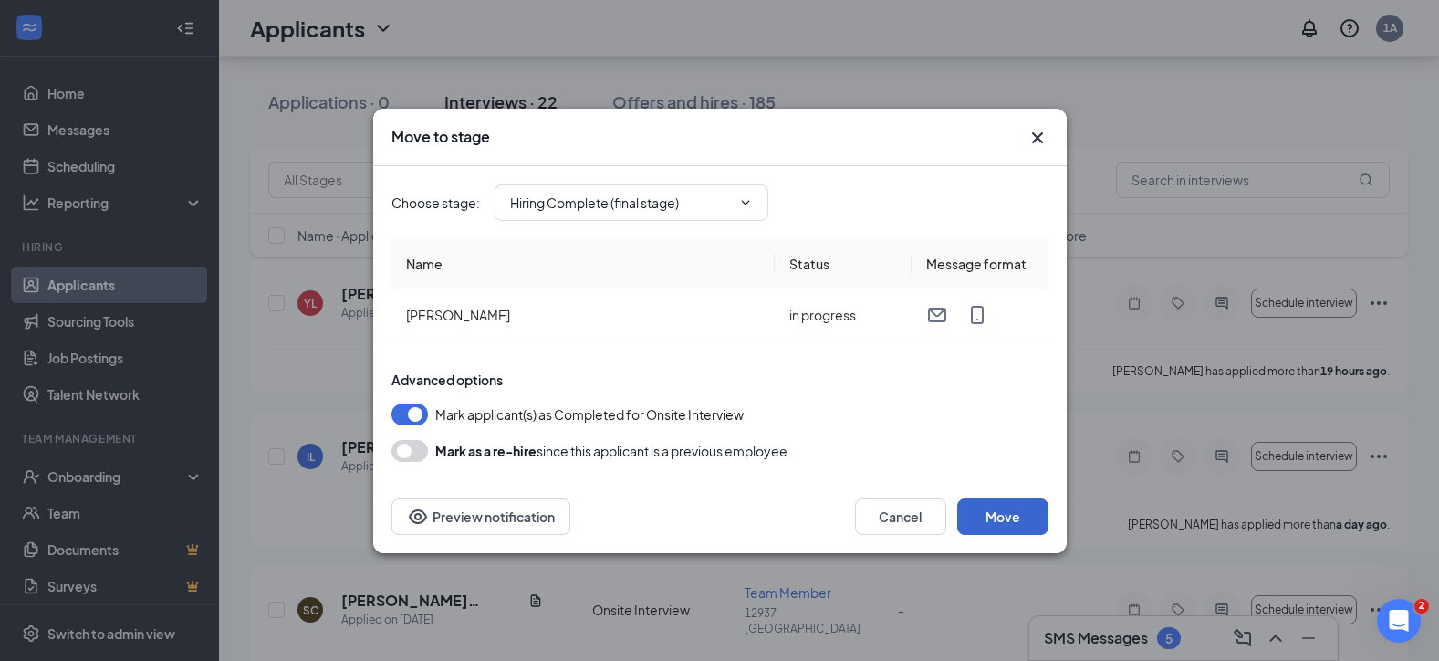 This screenshot has height=661, width=1439. What do you see at coordinates (435, 203) in the screenshot?
I see `span: Choose stage :` at bounding box center [435, 203].